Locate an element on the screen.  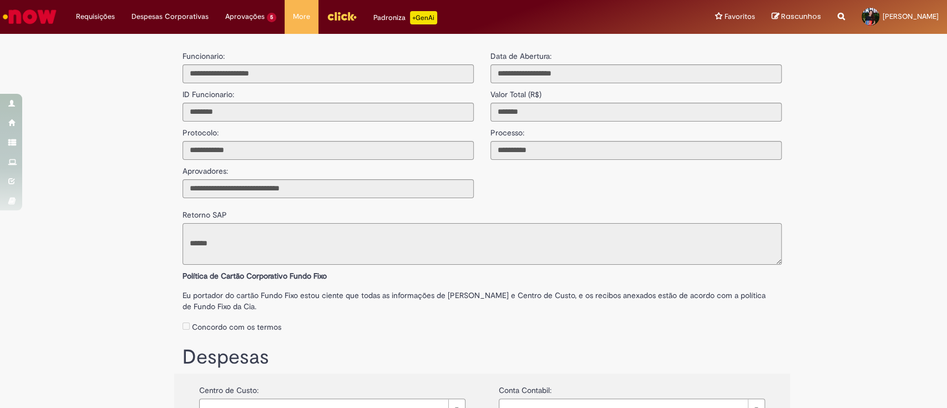
span: Despesas Corporativas is located at coordinates (170, 17).